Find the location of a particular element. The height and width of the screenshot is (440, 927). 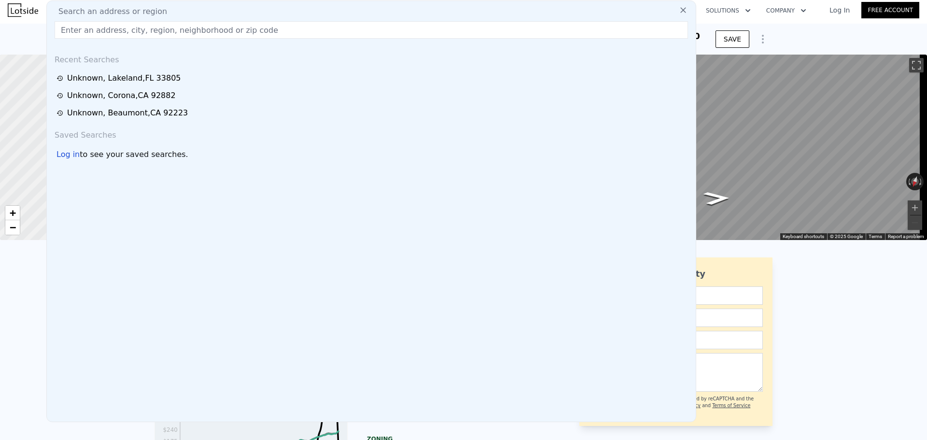

div: This site is protected by reCAPTCHA and the Google and apply. is located at coordinates (707, 406).